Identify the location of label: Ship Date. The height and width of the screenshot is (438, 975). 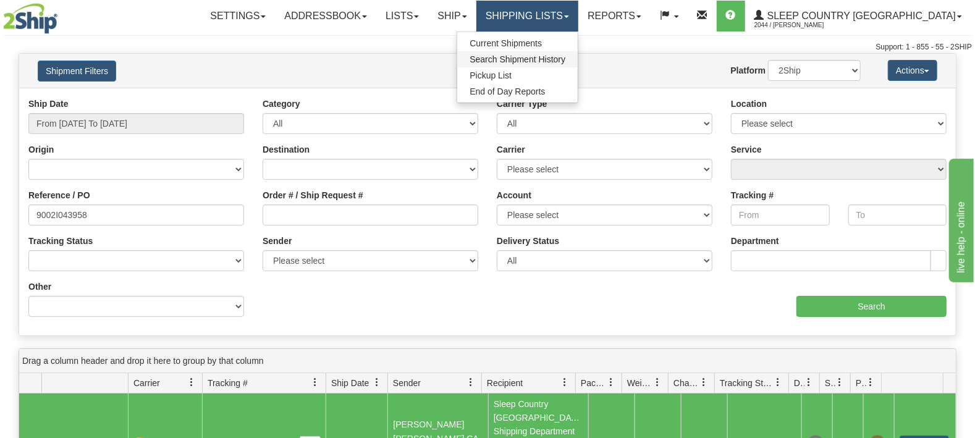
(48, 104).